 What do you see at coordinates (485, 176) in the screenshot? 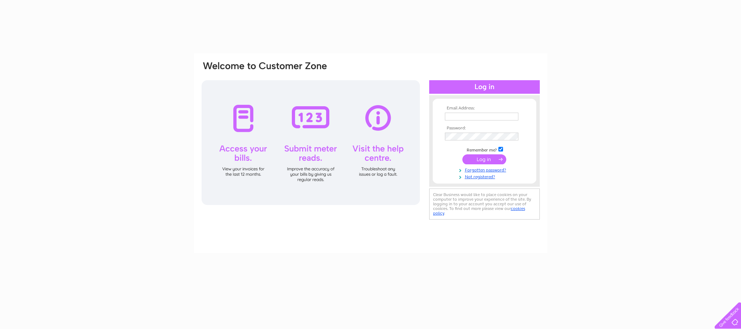
I see `a: Not registered?` at bounding box center [485, 176].